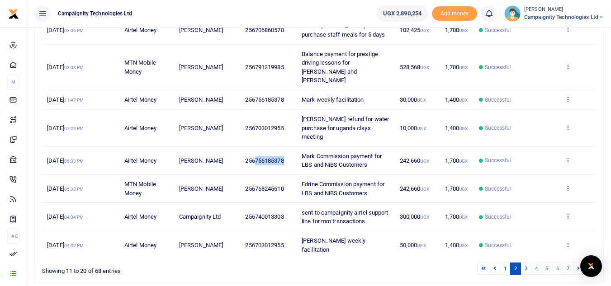 The width and height of the screenshot is (611, 286). What do you see at coordinates (74, 30) in the screenshot?
I see `small: 03:06 PM` at bounding box center [74, 30].